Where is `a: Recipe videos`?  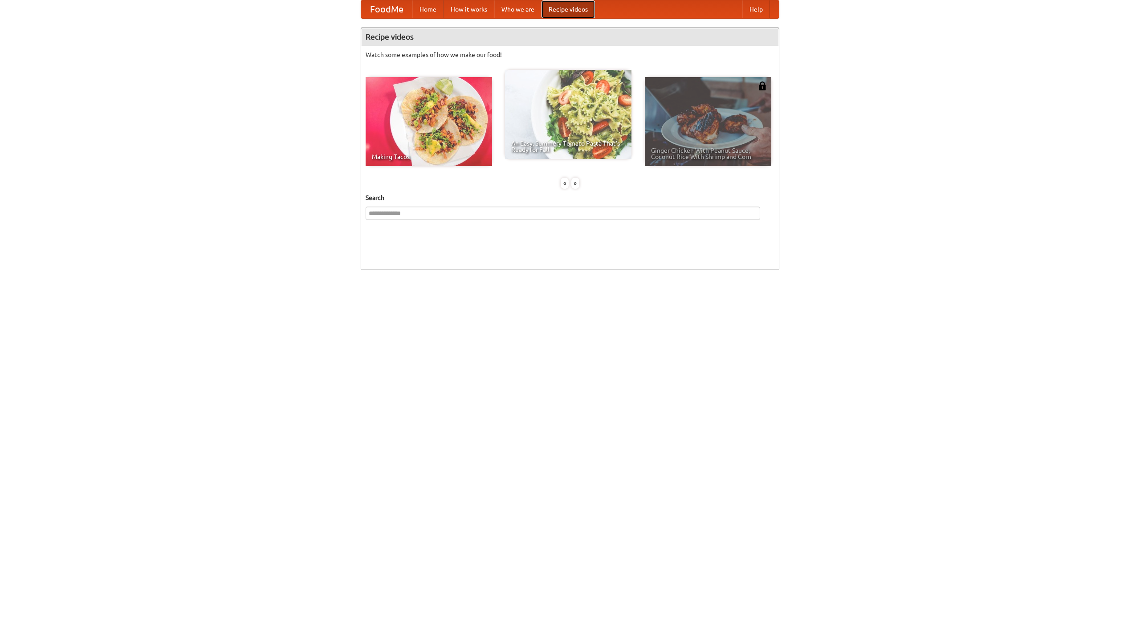 a: Recipe videos is located at coordinates (568, 9).